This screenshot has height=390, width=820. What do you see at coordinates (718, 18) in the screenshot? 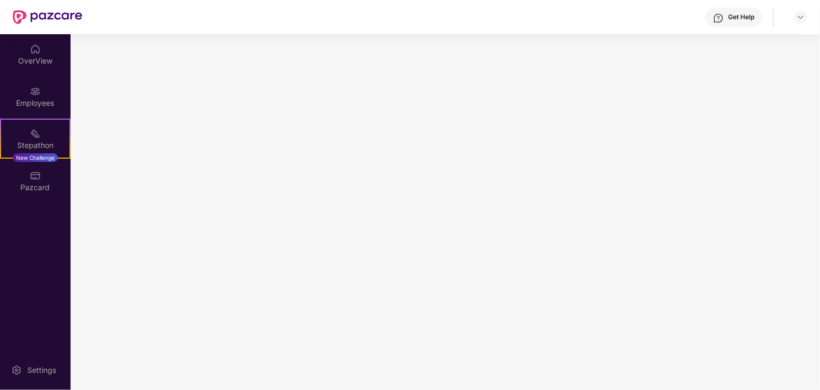
I see `img: svg+xml;base64,PHN2ZyBpZD0iSGVscC0zMngzMiIgeG1sbnM9Imh0dHA6Ly93d3cudzMub3JnLzIwMDAvc3ZnIiB3aWR0aD...` at bounding box center [718, 18].